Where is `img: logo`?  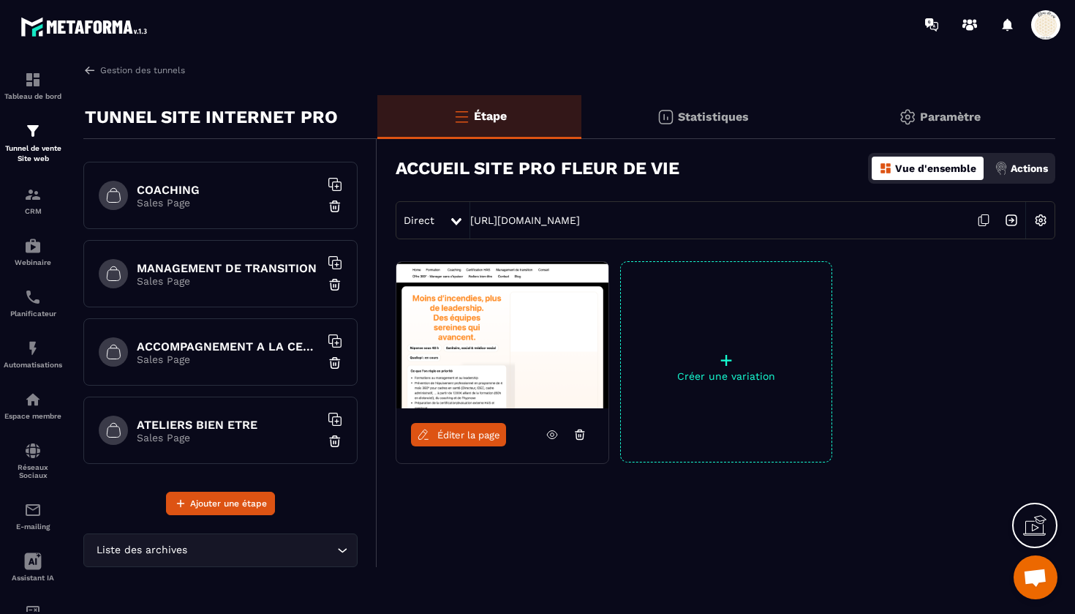
img: logo is located at coordinates (86, 26).